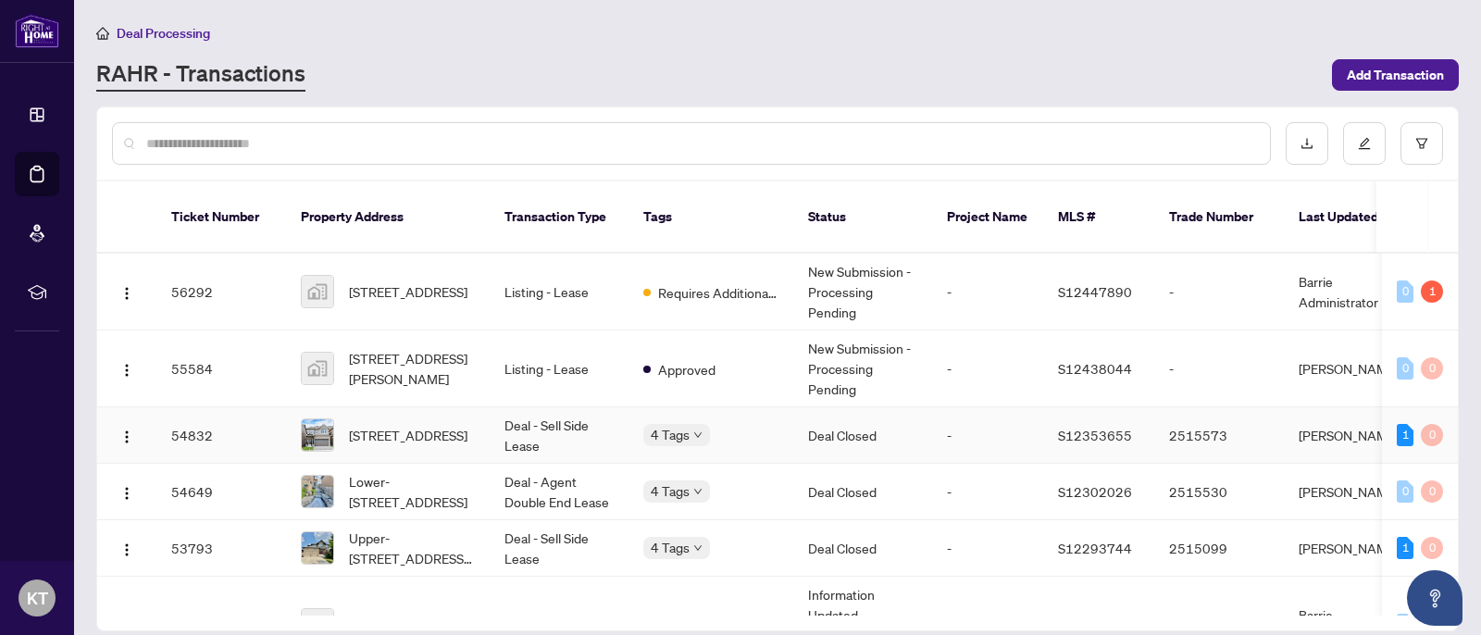  Describe the element at coordinates (1307, 143) in the screenshot. I see `button: download` at that location.